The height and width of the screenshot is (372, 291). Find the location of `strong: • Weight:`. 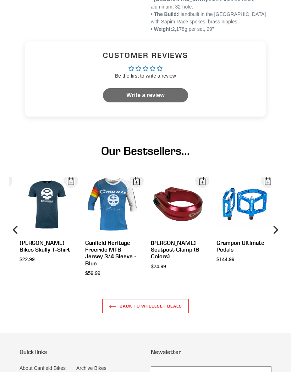

strong: • Weight: is located at coordinates (161, 29).